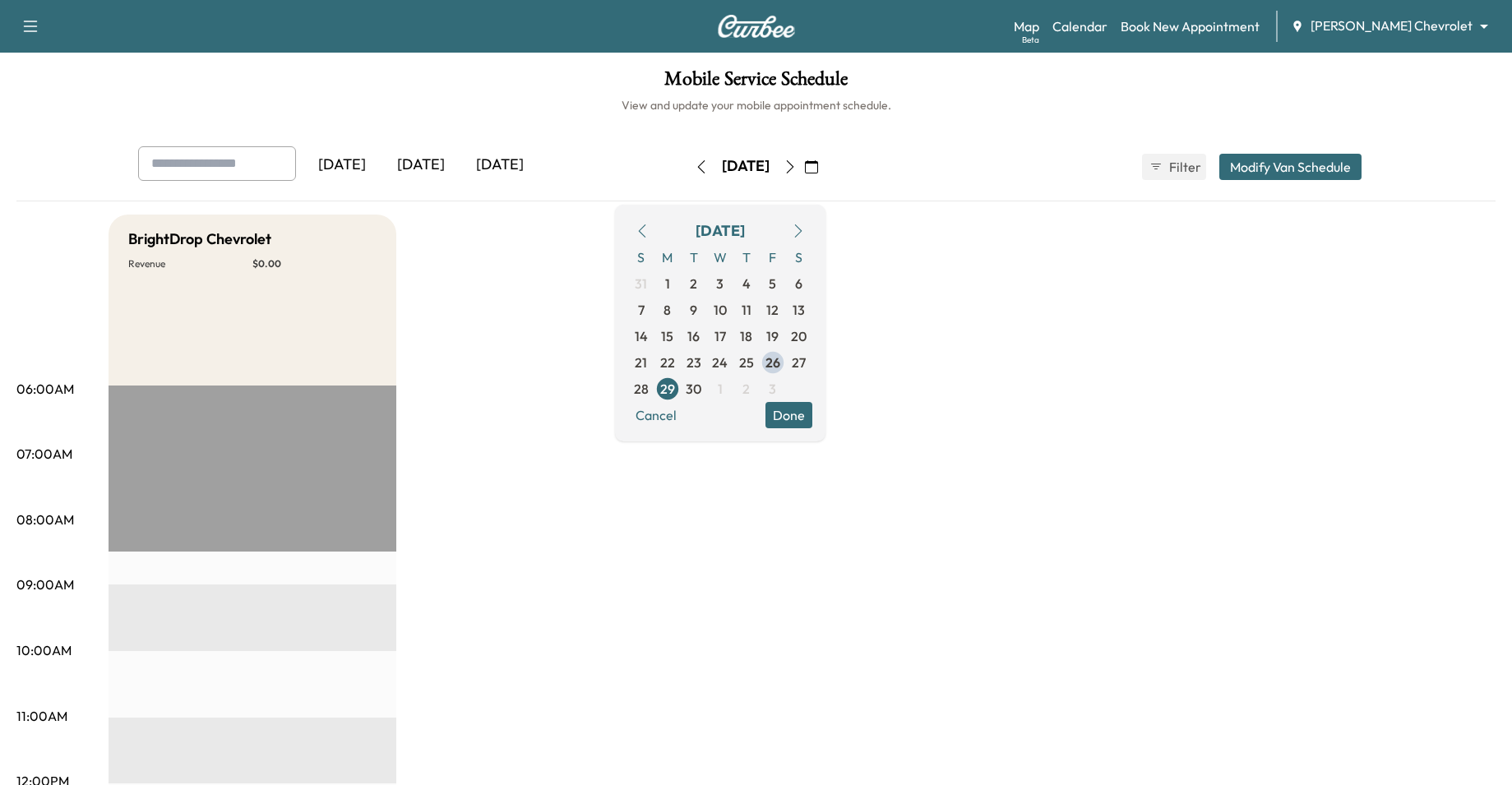 The image size is (1512, 785). What do you see at coordinates (720, 363) in the screenshot?
I see `span: 24` at bounding box center [720, 363].